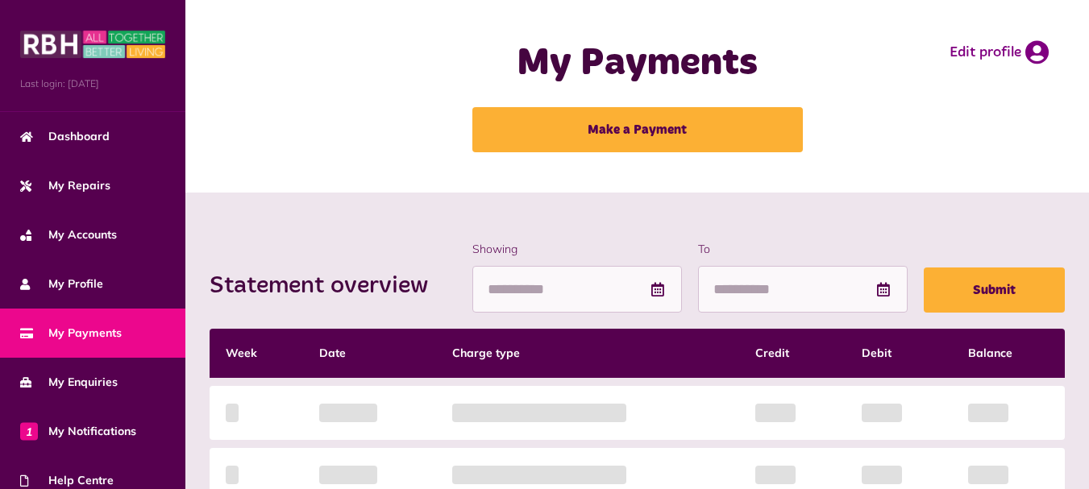  What do you see at coordinates (998, 52) in the screenshot?
I see `a: Edit profile` at bounding box center [998, 52].